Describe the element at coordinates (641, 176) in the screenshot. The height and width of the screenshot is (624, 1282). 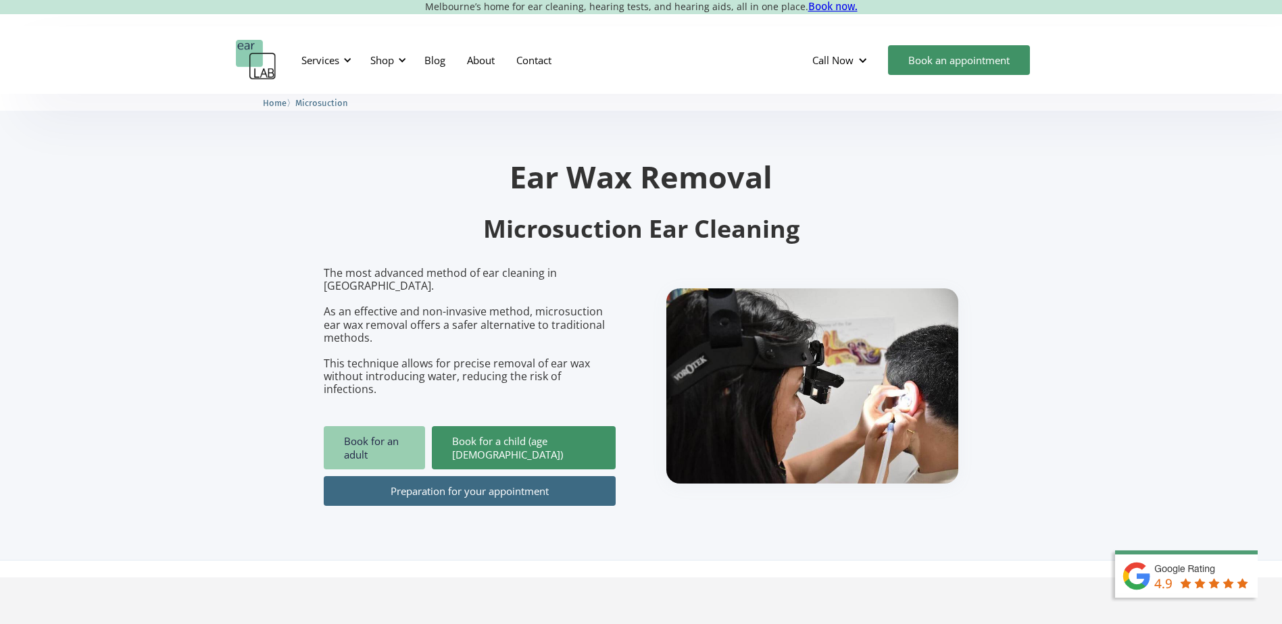
I see `h1: Ear Wax Removal` at that location.